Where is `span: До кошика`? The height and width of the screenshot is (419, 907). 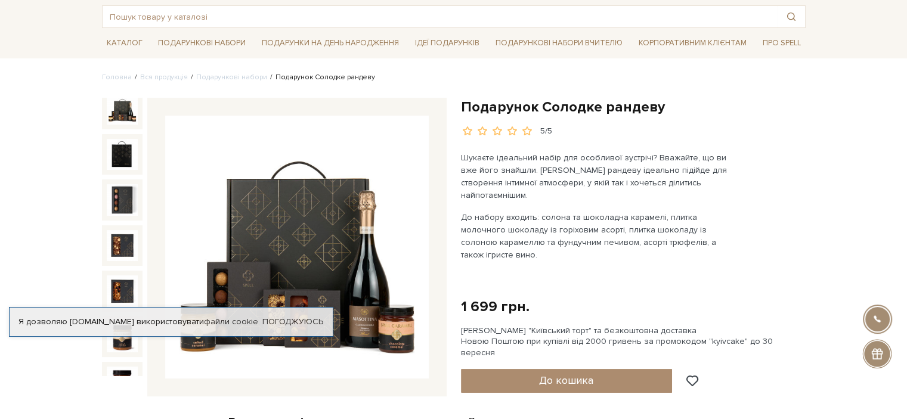 span: До кошика is located at coordinates (566, 381).